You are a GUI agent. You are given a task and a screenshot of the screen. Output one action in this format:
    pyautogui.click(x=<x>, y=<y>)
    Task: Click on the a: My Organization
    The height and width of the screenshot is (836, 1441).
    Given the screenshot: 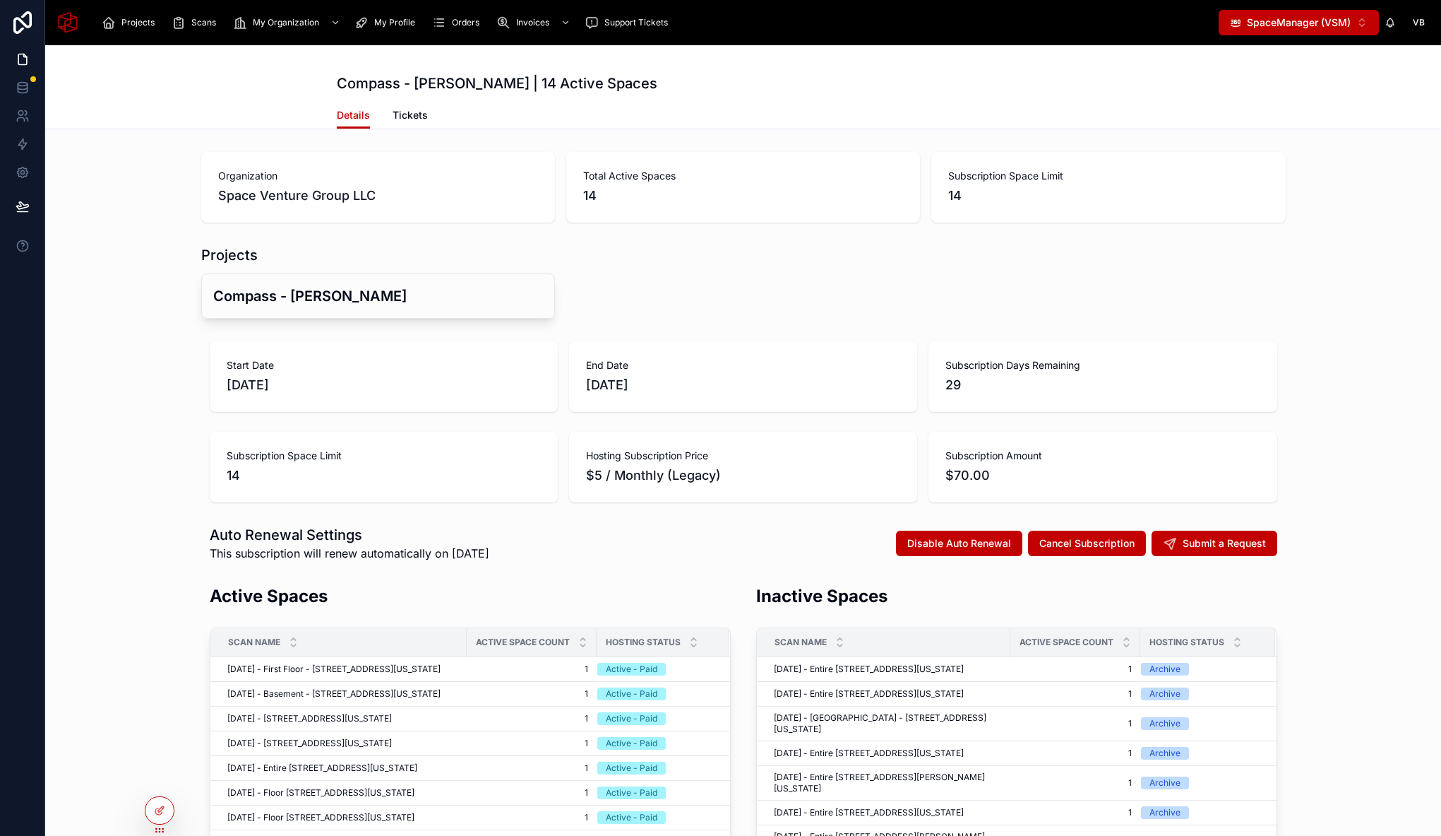 What is the action you would take?
    pyautogui.click(x=288, y=23)
    